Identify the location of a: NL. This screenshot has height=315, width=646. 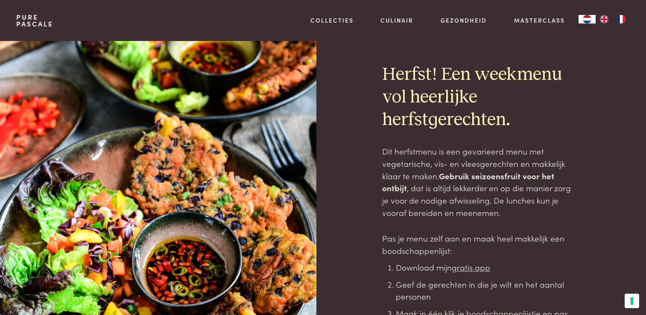
(587, 19).